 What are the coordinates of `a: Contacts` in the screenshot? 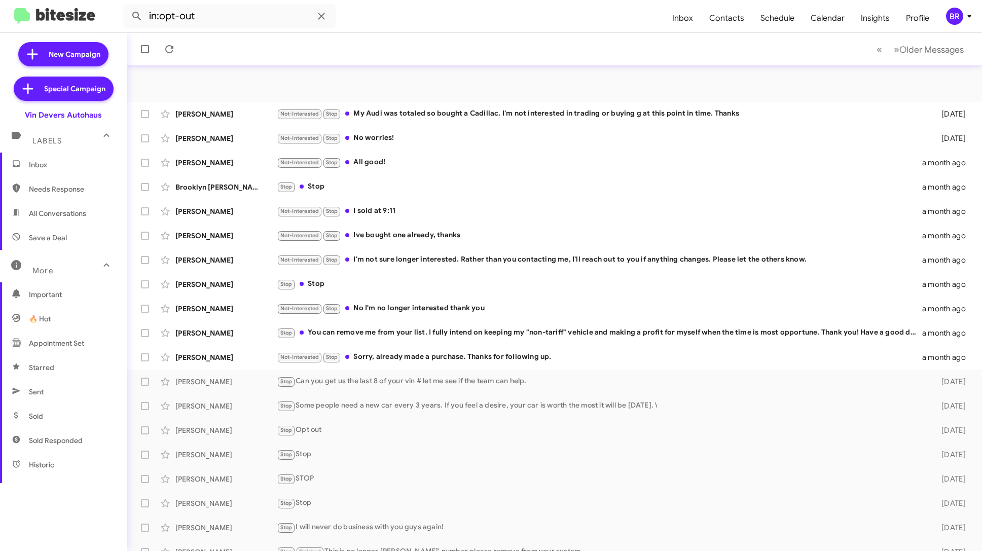 It's located at (727, 18).